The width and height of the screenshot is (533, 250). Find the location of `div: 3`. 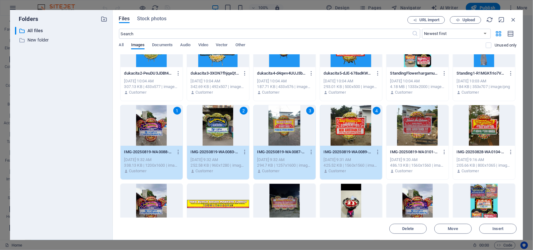

div: 3 is located at coordinates (310, 110).